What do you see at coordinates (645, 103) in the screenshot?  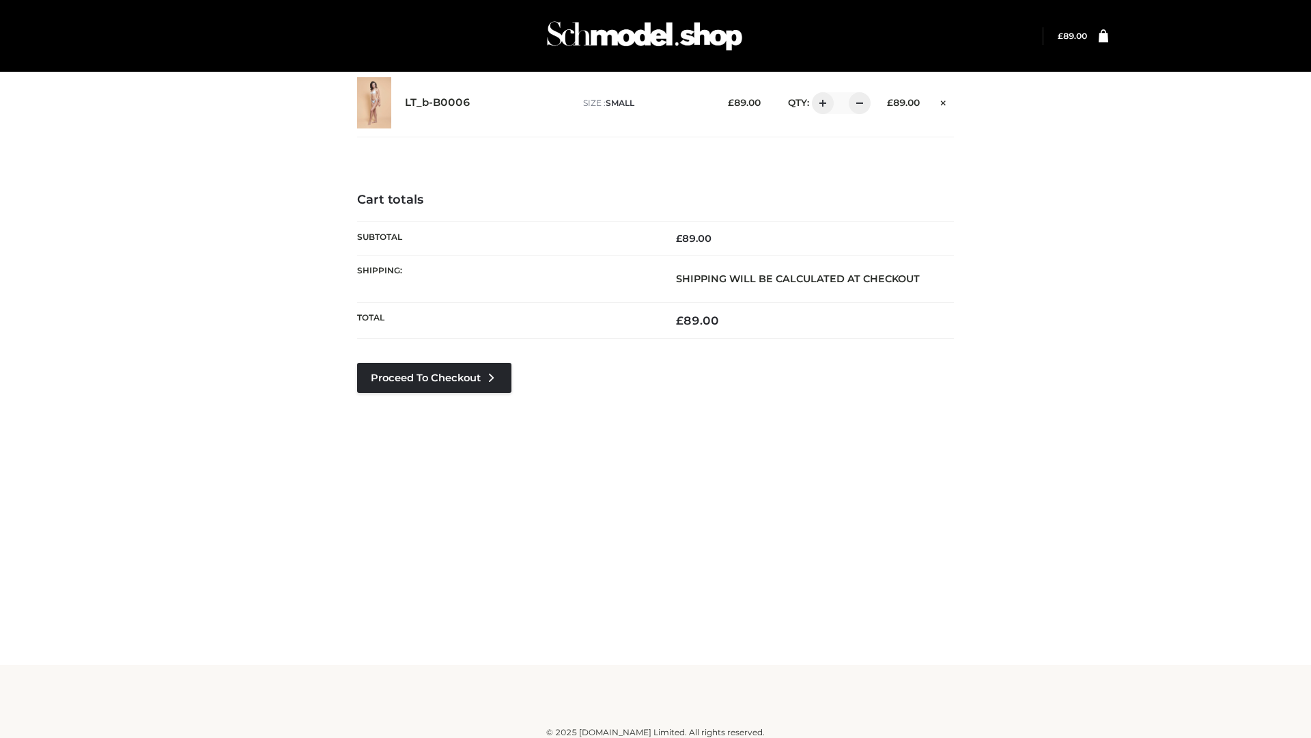 I see `p: size :` at bounding box center [645, 103].